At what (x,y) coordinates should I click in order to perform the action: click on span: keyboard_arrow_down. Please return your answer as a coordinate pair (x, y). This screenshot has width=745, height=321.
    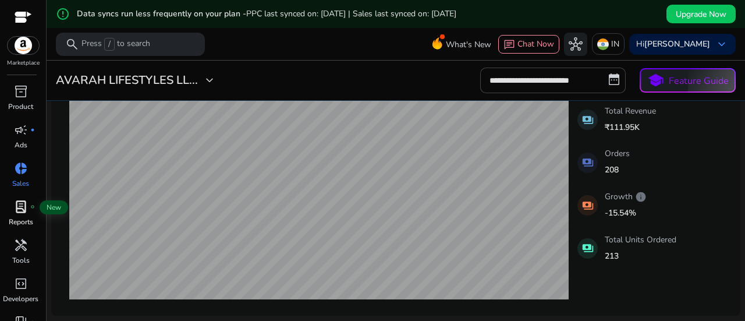
    Looking at the image, I should click on (722, 44).